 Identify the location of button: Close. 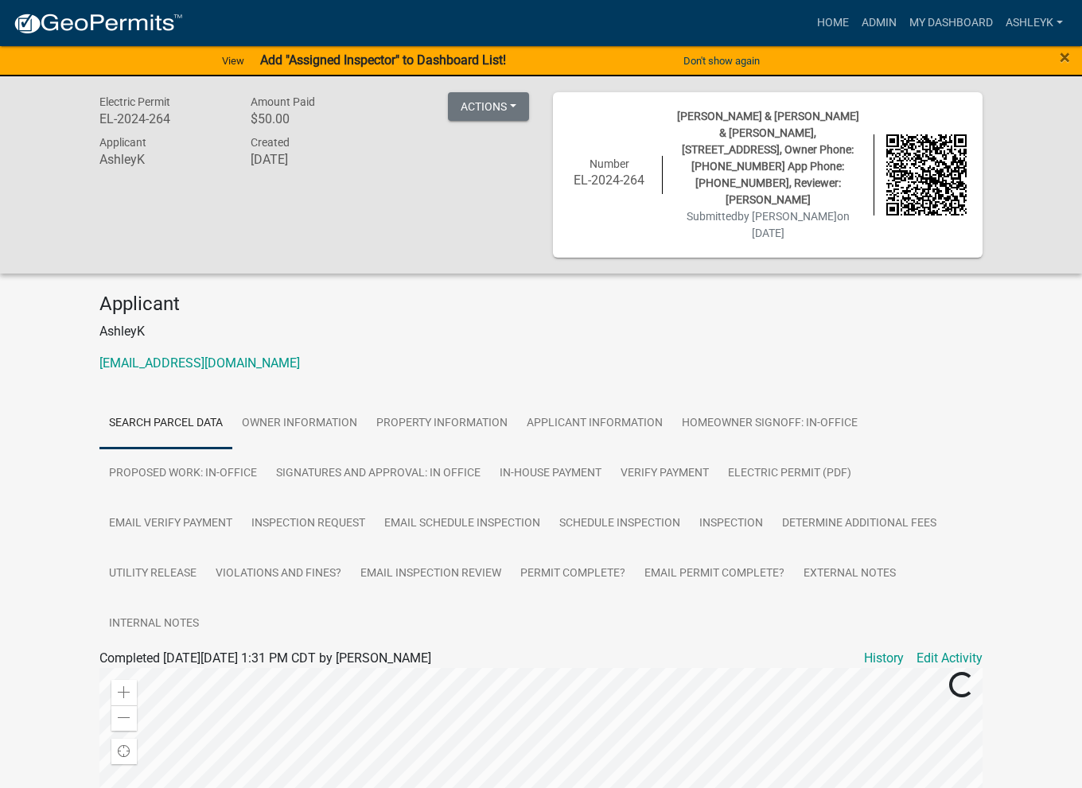
(1064, 57).